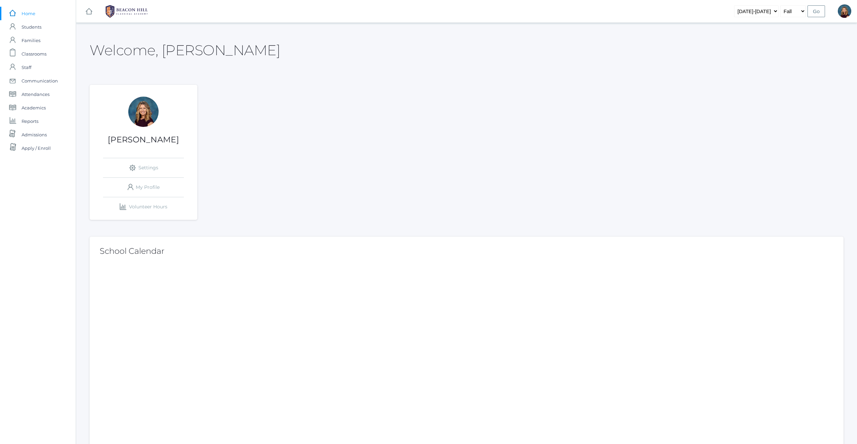  Describe the element at coordinates (143, 187) in the screenshot. I see `a: My Profile` at that location.